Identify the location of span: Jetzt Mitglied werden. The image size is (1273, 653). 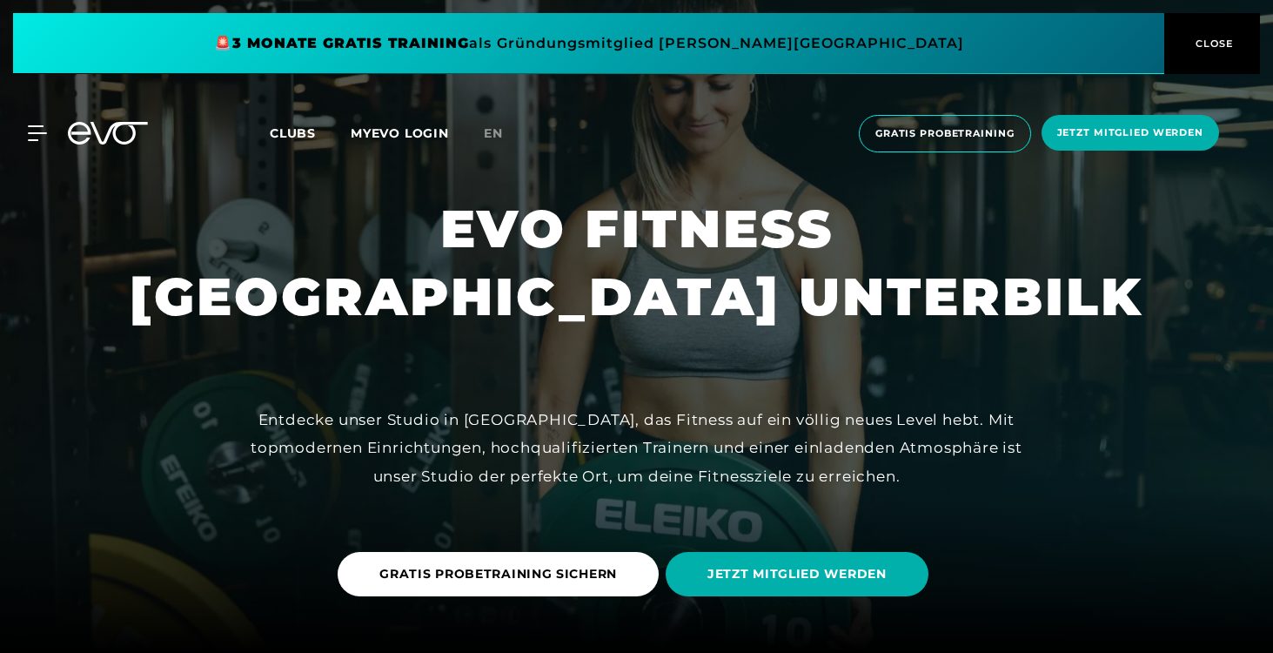
(1130, 132).